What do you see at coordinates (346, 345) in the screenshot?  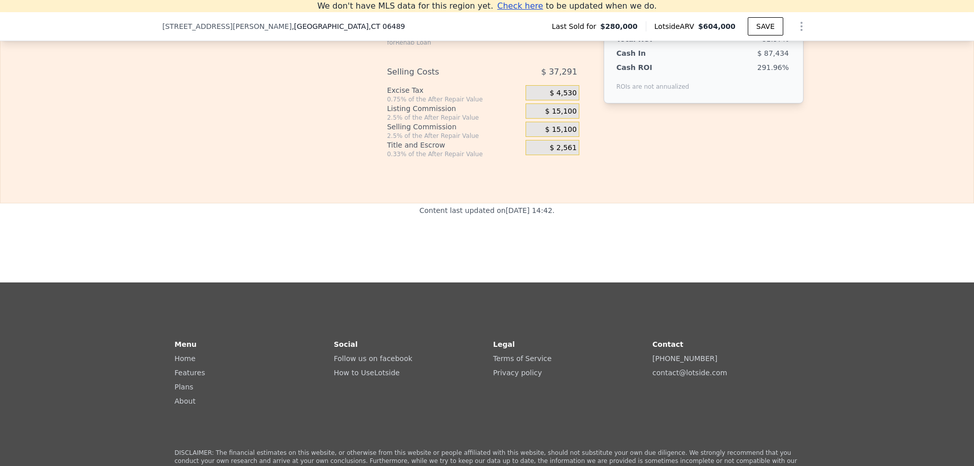 I see `strong: Social` at bounding box center [346, 345].